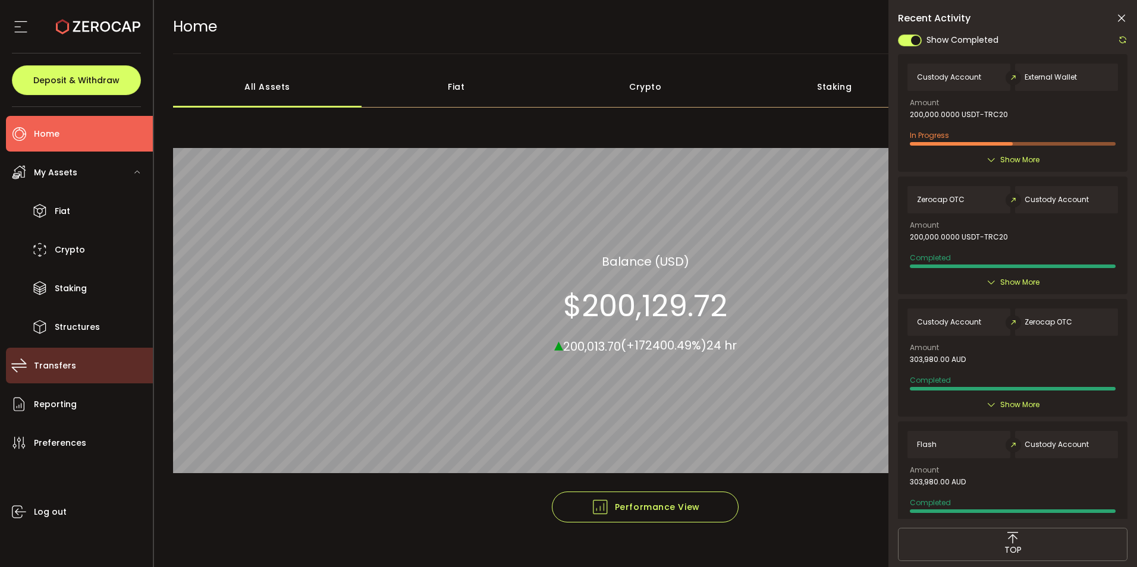 This screenshot has height=567, width=1137. I want to click on span: 200,013.70, so click(592, 346).